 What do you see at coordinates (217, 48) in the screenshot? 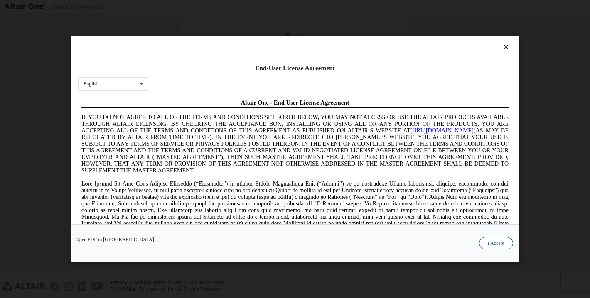
I see `span: IF YOU DO NOT AGREE TO ALL OF THE TERMS AND CONDITIONS SET FORTH BELOW, YOU MAY NOT ACCESS OR USE...` at bounding box center [217, 48].